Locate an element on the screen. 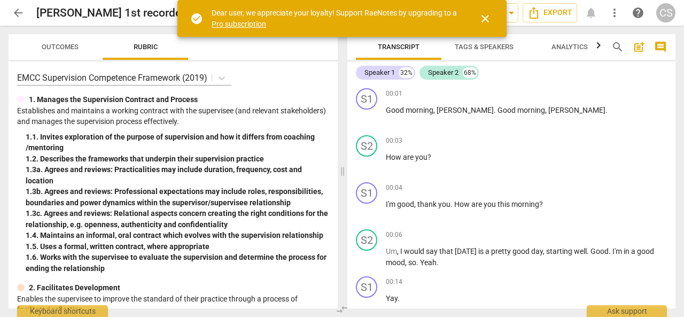 This screenshot has height=317, width=684. span: well is located at coordinates (580, 251).